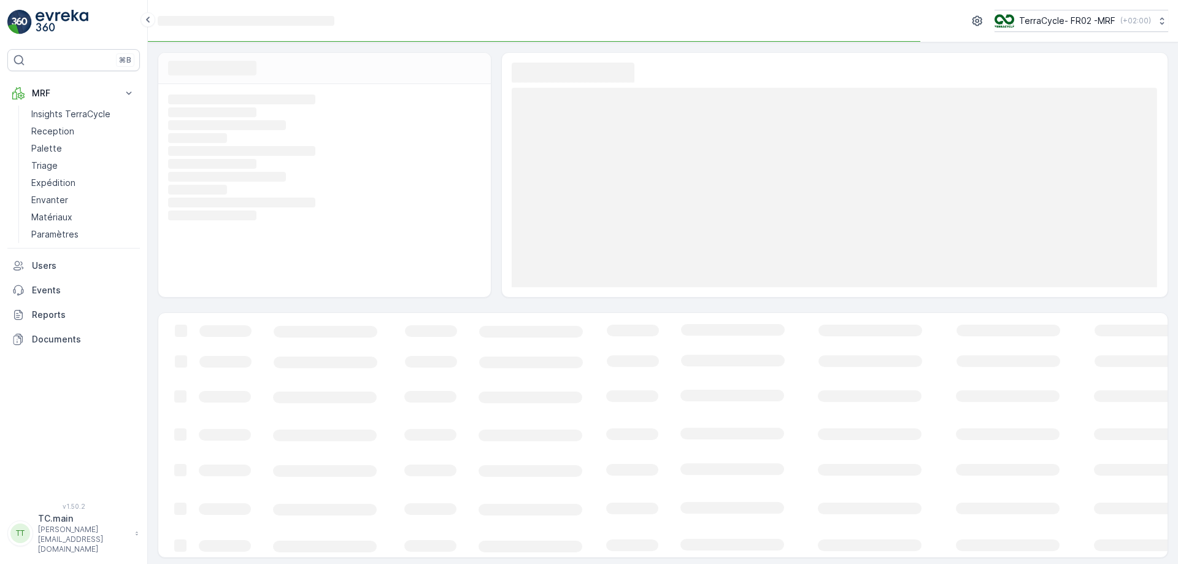  Describe the element at coordinates (62, 22) in the screenshot. I see `img: logo_light-DOdMpM7g.png` at that location.